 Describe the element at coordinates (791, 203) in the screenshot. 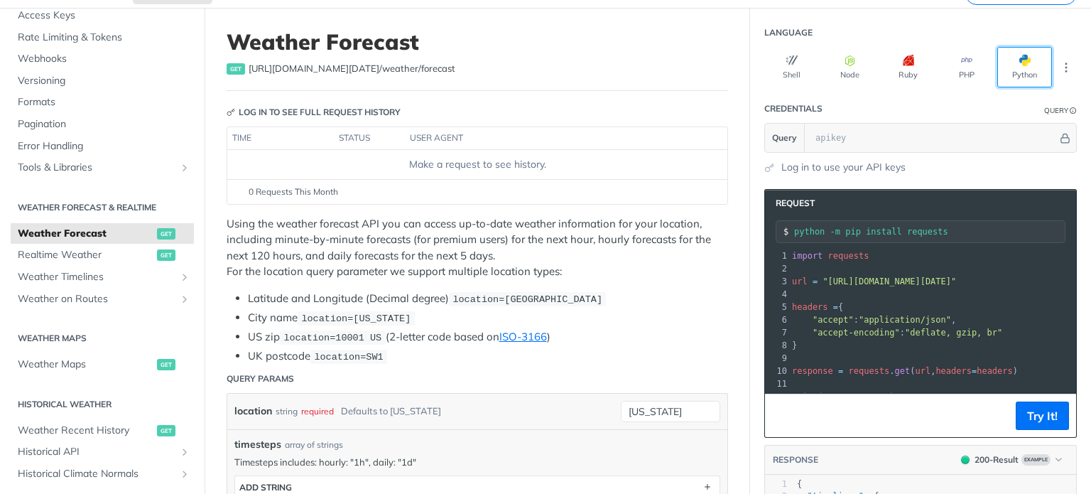

I see `span: Request` at that location.